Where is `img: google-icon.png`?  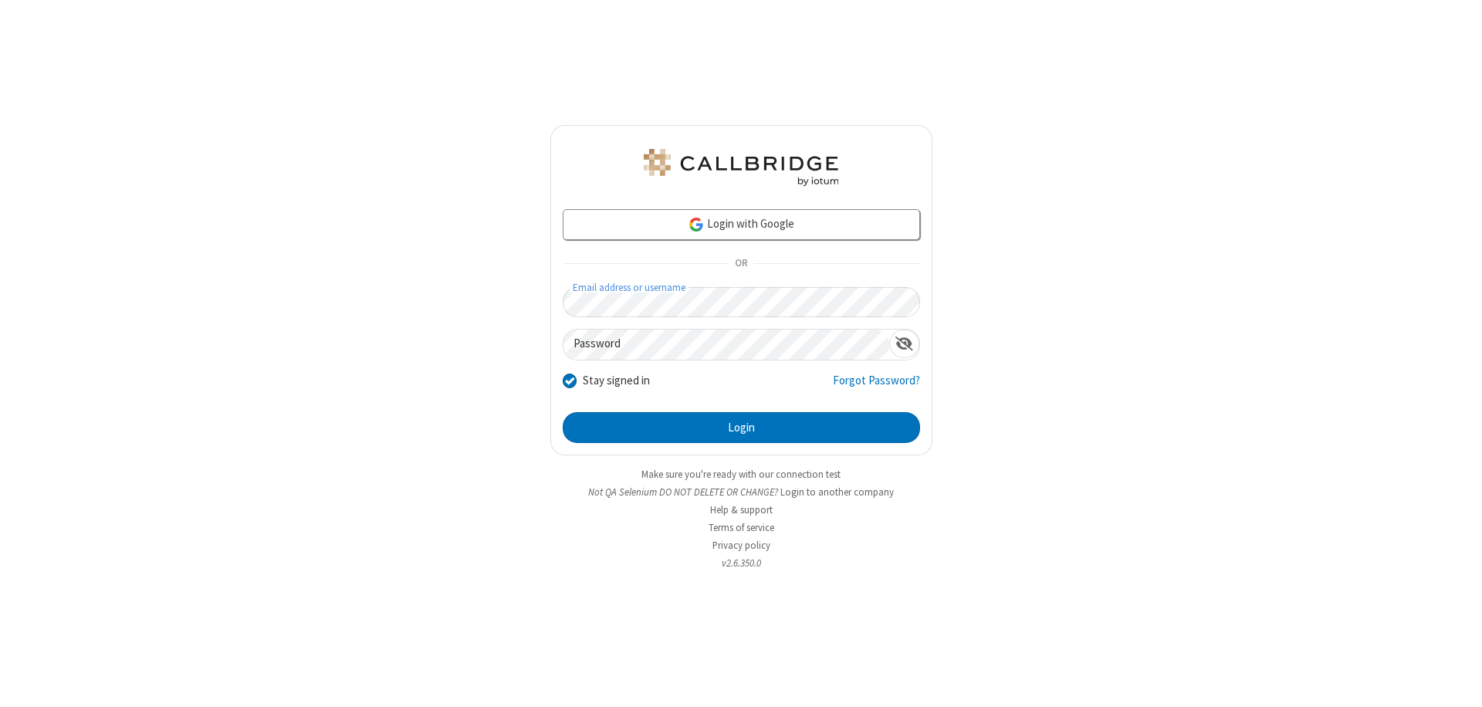
img: google-icon.png is located at coordinates (696, 225).